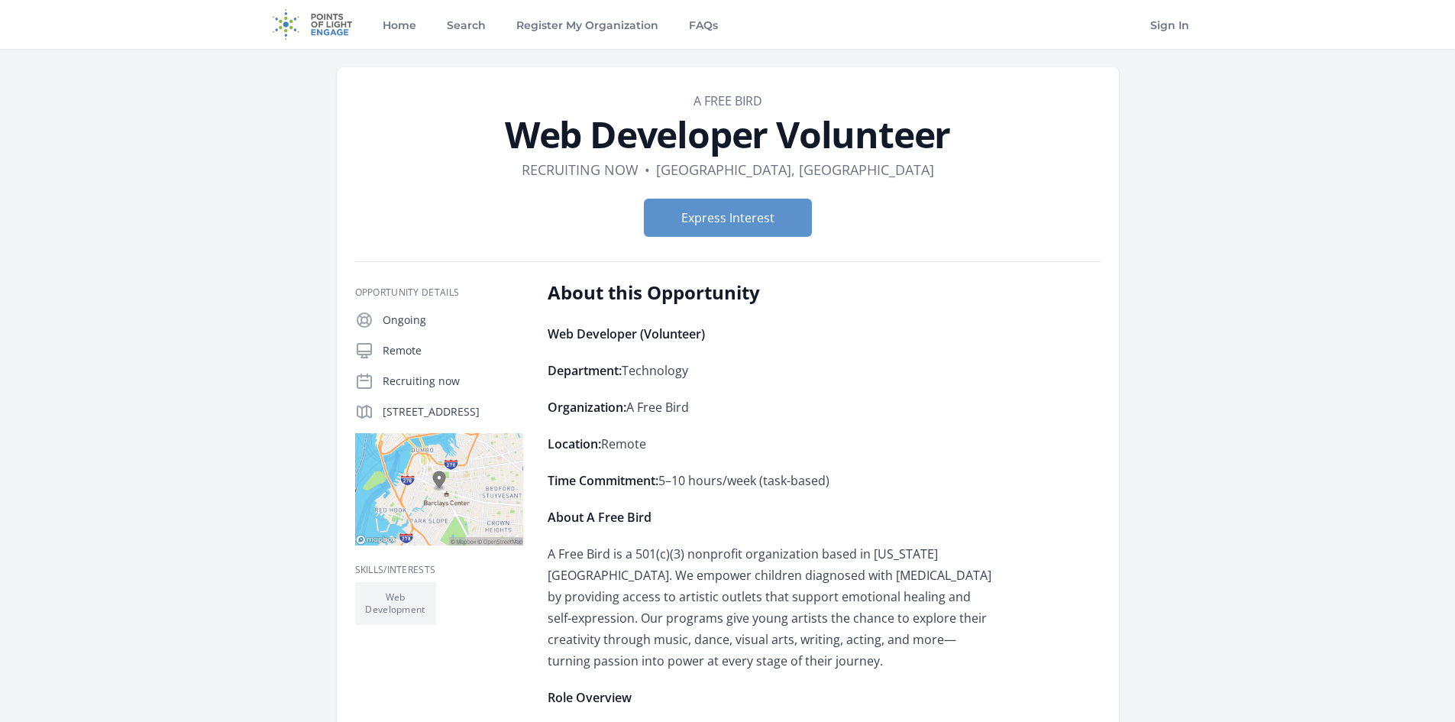  What do you see at coordinates (453, 320) in the screenshot?
I see `p: Ongoing` at bounding box center [453, 320].